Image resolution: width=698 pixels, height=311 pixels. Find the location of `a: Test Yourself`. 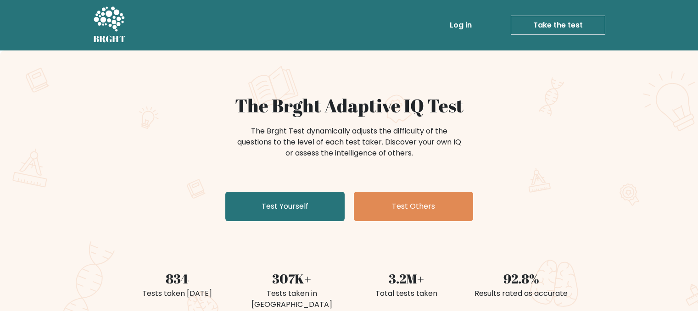

a: Test Yourself is located at coordinates (285, 207).